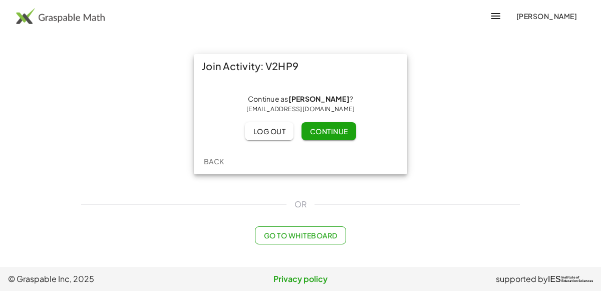  Describe the element at coordinates (300, 104) in the screenshot. I see `div: Continue as ?` at that location.